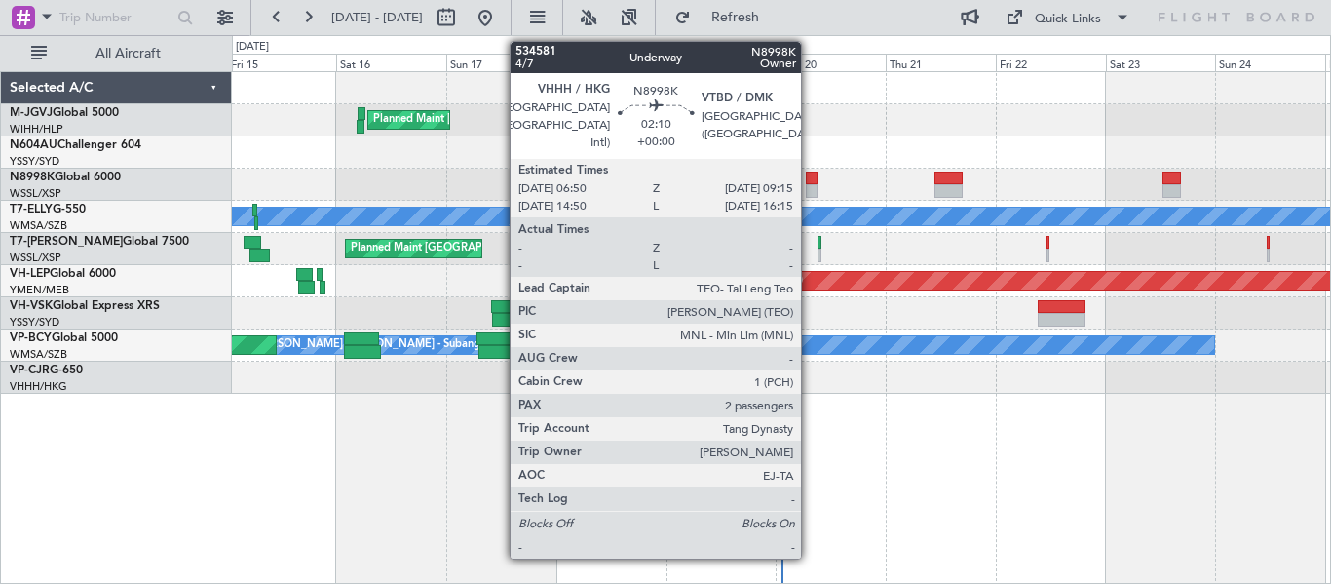  Describe the element at coordinates (31, 113) in the screenshot. I see `span: M-JGVJ` at that location.